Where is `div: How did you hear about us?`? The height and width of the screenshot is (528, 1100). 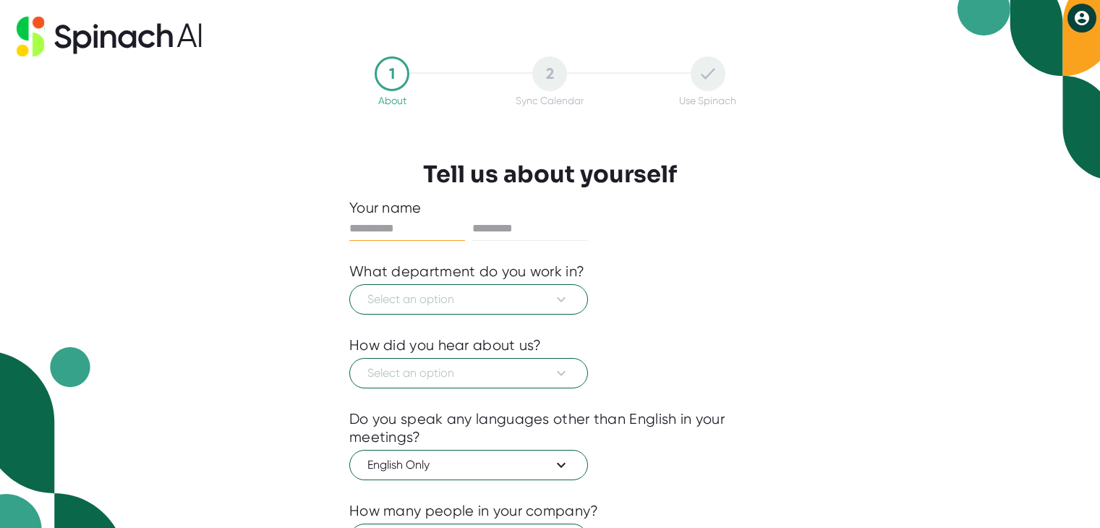 div: How did you hear about us? is located at coordinates (445, 345).